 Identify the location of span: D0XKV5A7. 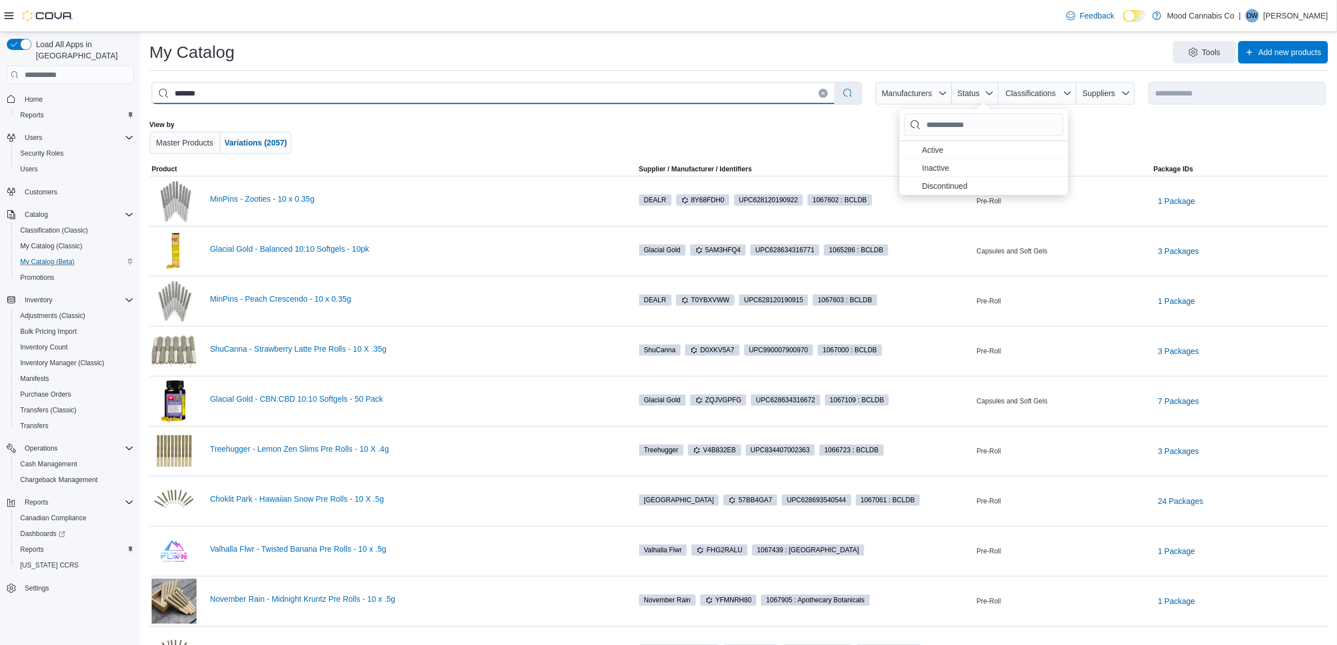
(712, 350).